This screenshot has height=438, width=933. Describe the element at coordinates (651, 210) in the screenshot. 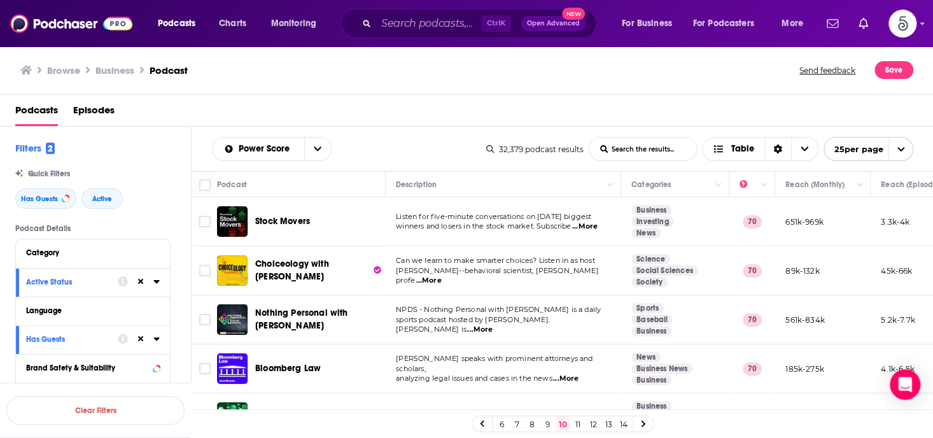

I see `a: Business` at that location.